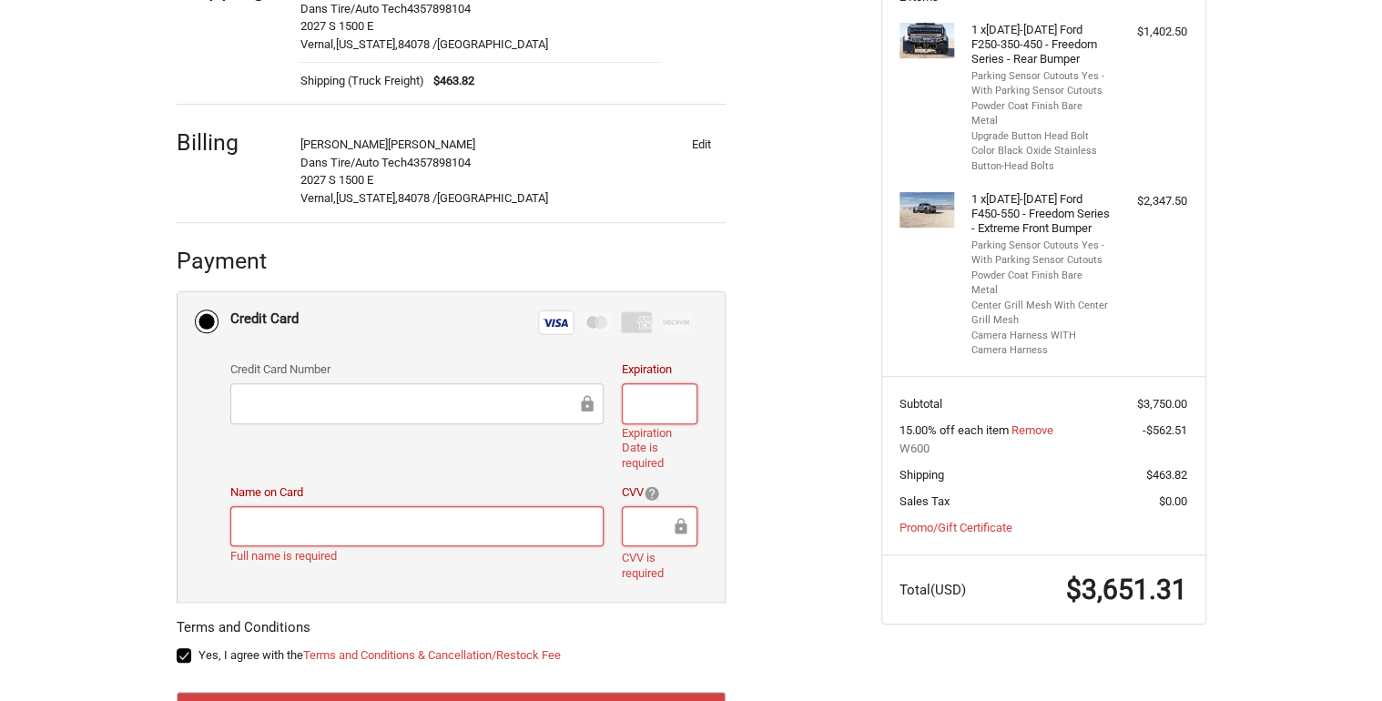 This screenshot has height=701, width=1382. I want to click on span: Total (USD), so click(932, 590).